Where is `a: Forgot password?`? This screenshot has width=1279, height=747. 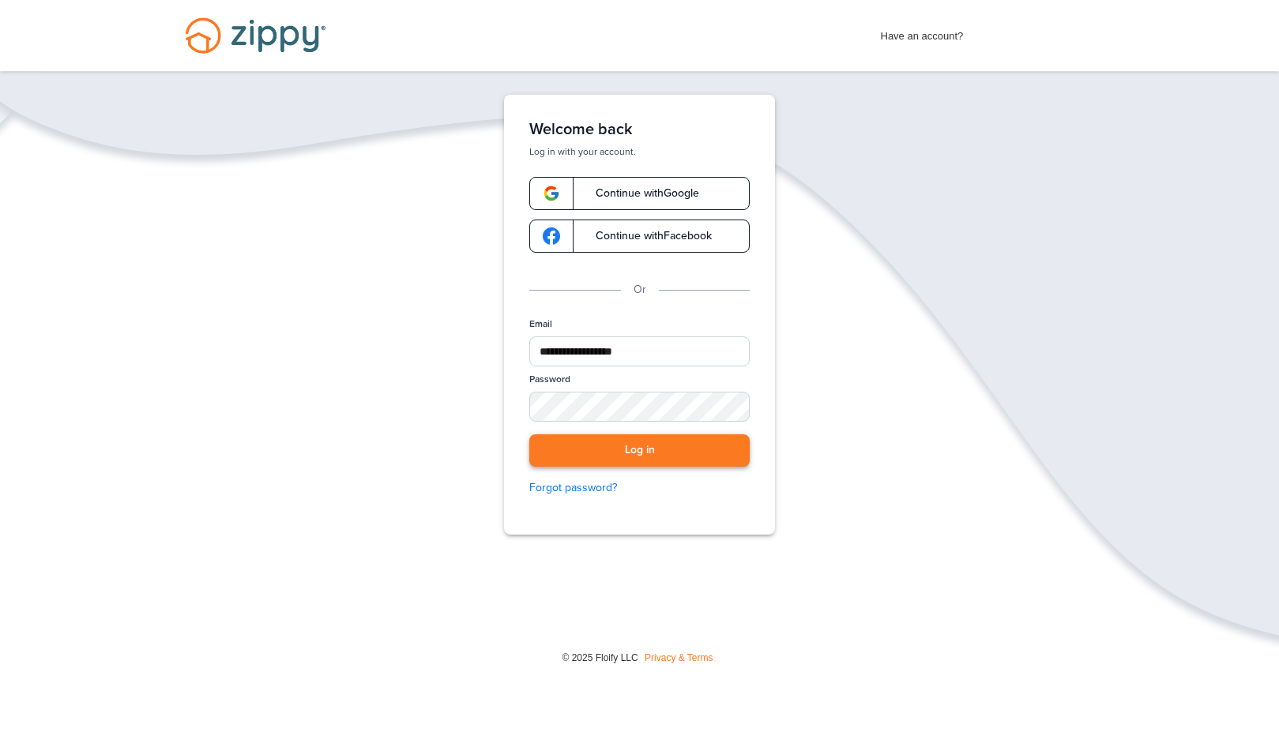 a: Forgot password? is located at coordinates (639, 488).